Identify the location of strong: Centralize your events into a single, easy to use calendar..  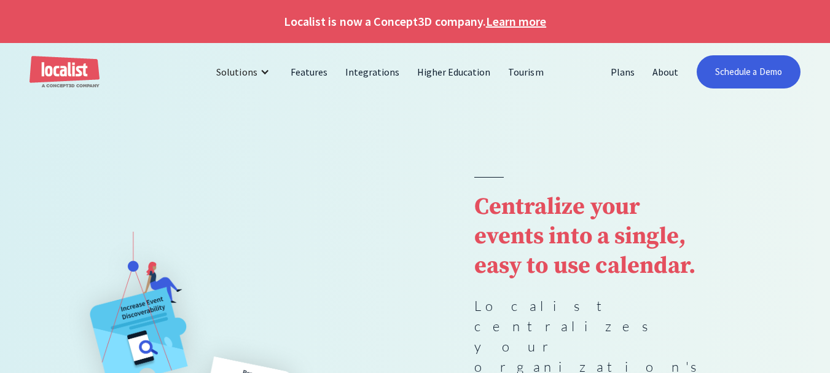
(585, 237).